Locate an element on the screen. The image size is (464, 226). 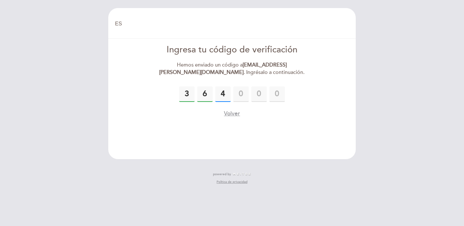
img: MEITRE is located at coordinates (242, 175).